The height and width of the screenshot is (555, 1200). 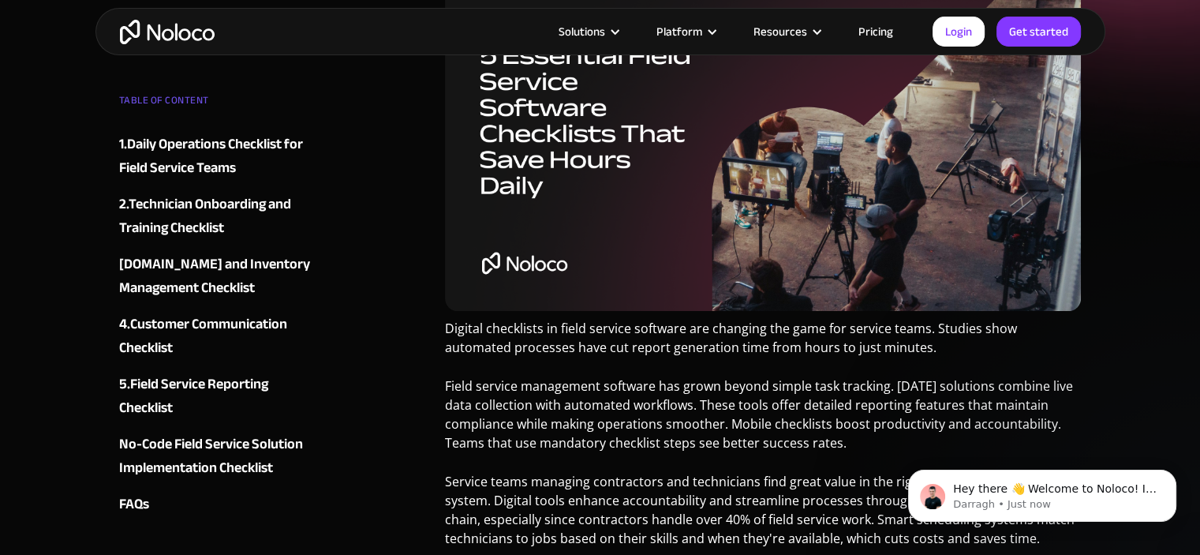 What do you see at coordinates (158, 59) in the screenshot?
I see `div: message notification from Darragh, Just now. Hey there 👋 Welcome to Noloco! If you have any quest...` at bounding box center [158, 59].